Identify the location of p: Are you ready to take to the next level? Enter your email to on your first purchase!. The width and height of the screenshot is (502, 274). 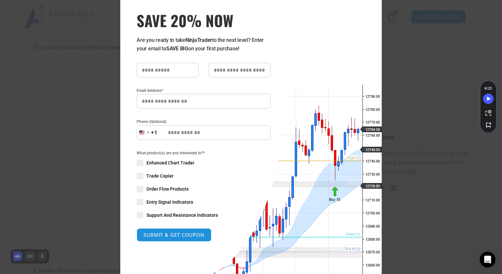
(204, 44).